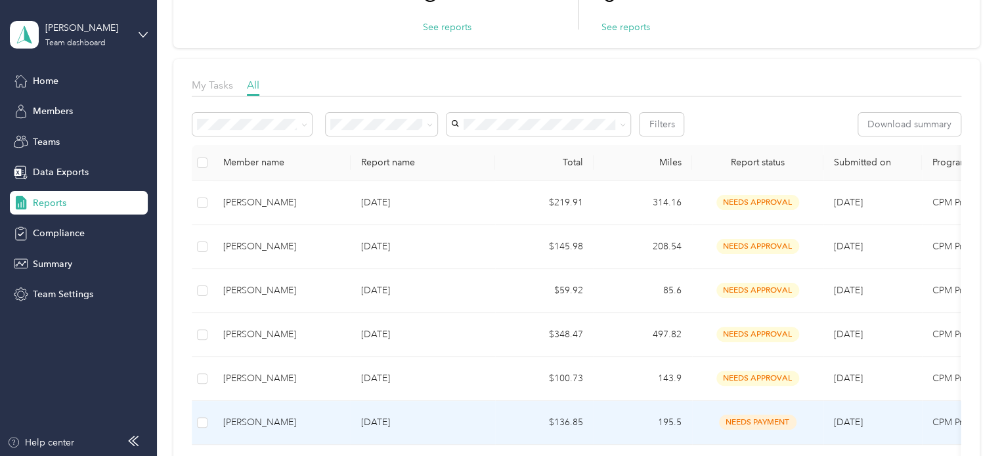  What do you see at coordinates (76, 43) in the screenshot?
I see `div: Team dashboard` at bounding box center [76, 43].